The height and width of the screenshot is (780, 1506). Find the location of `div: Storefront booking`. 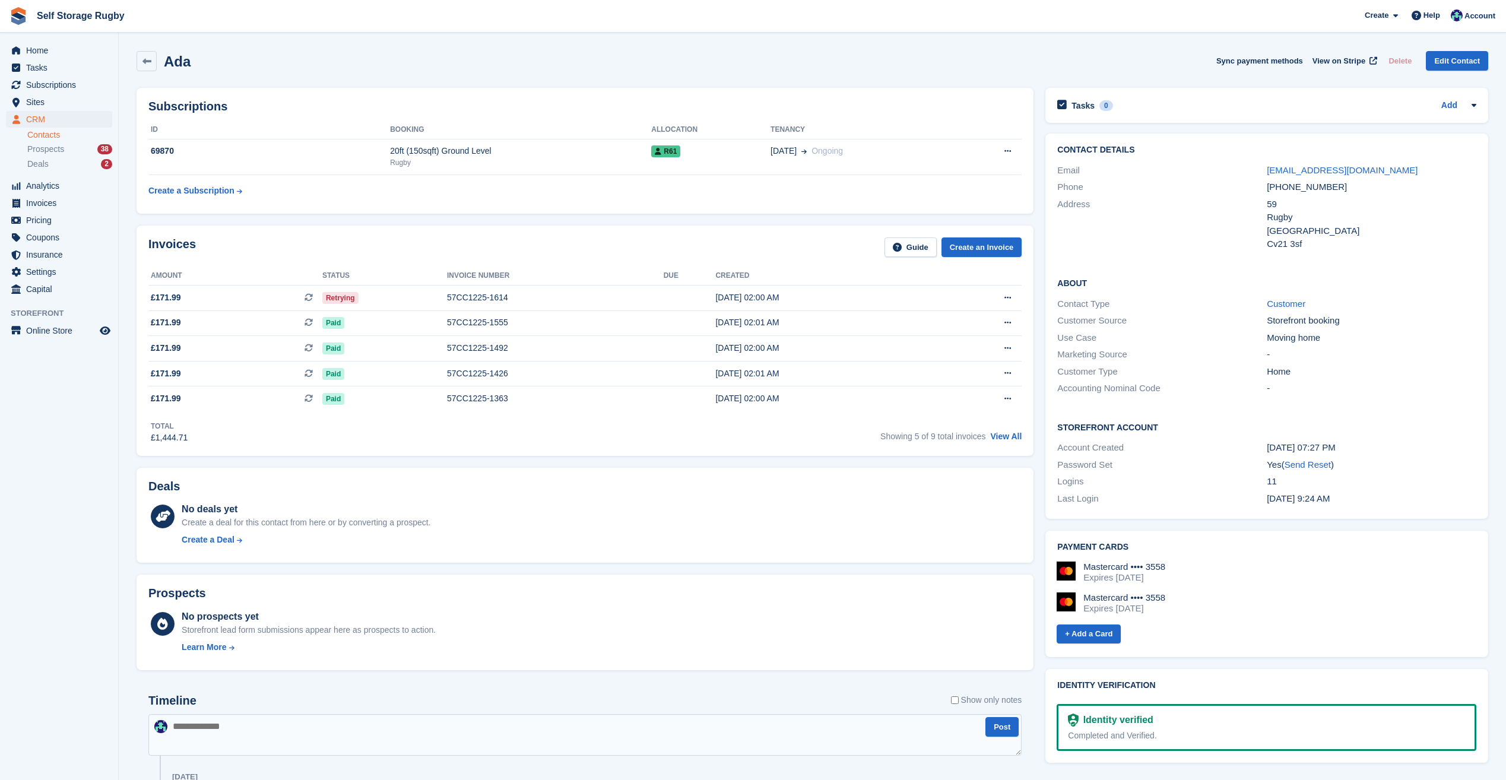

div: Storefront booking is located at coordinates (1371, 321).